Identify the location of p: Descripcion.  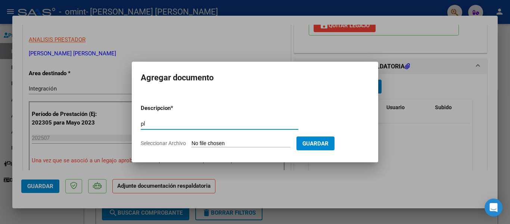
(175, 108).